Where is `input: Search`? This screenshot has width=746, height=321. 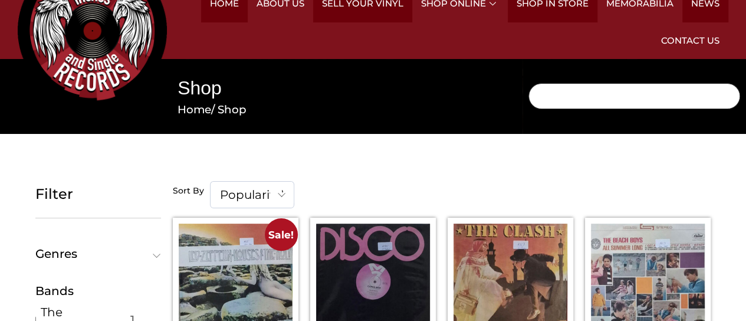 input: Search is located at coordinates (634, 96).